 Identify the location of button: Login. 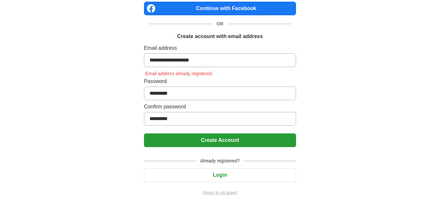
(220, 175).